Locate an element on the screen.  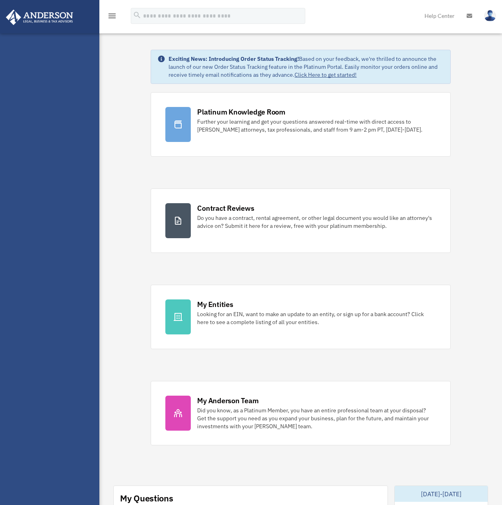
i: menu is located at coordinates (112, 16).